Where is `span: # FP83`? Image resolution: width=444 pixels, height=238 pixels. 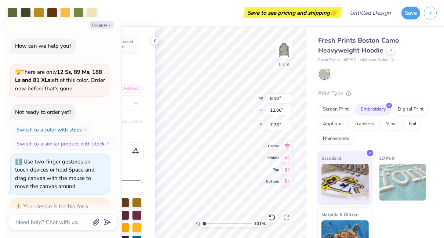 span: # FP83 is located at coordinates (349, 60).